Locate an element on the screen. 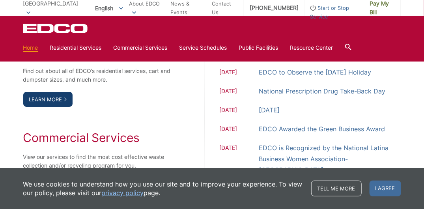 The height and width of the screenshot is (209, 424). a: Home is located at coordinates (31, 48).